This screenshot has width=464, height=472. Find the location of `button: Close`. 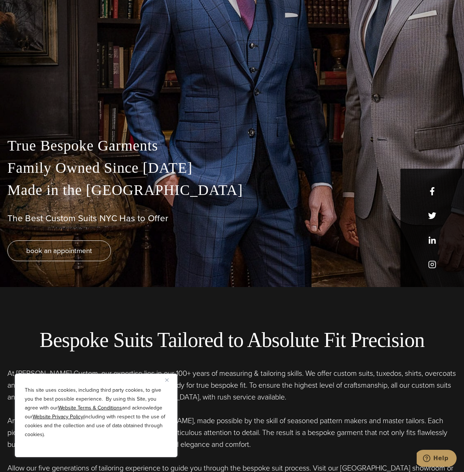

button: Close is located at coordinates (170, 380).